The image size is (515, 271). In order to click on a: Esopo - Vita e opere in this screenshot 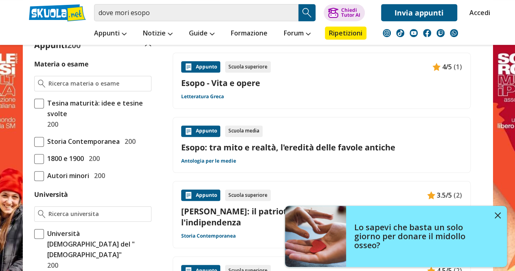, I will do `click(322, 83)`.